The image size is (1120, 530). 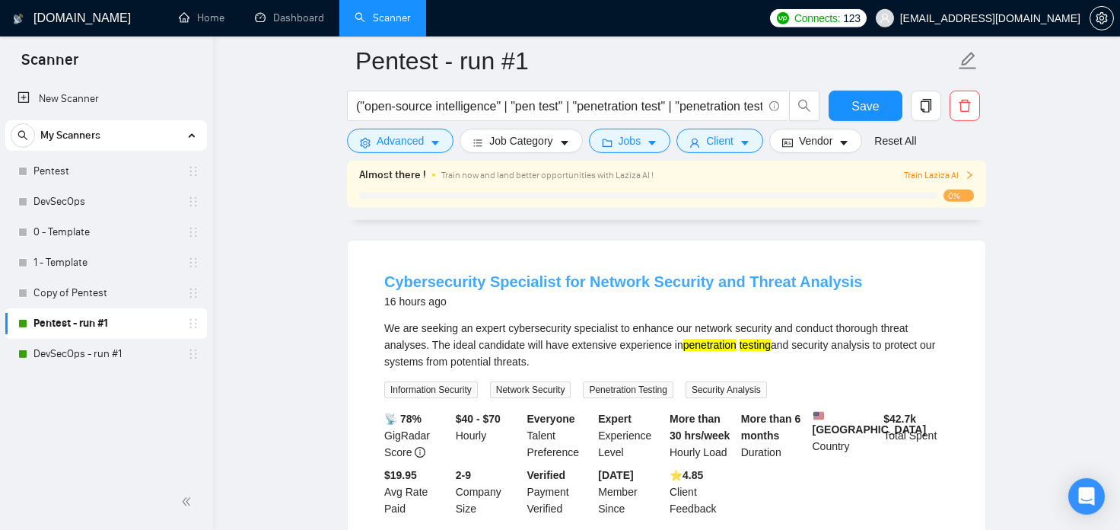 What do you see at coordinates (289, 17) in the screenshot?
I see `a: dashboardDashboard` at bounding box center [289, 17].